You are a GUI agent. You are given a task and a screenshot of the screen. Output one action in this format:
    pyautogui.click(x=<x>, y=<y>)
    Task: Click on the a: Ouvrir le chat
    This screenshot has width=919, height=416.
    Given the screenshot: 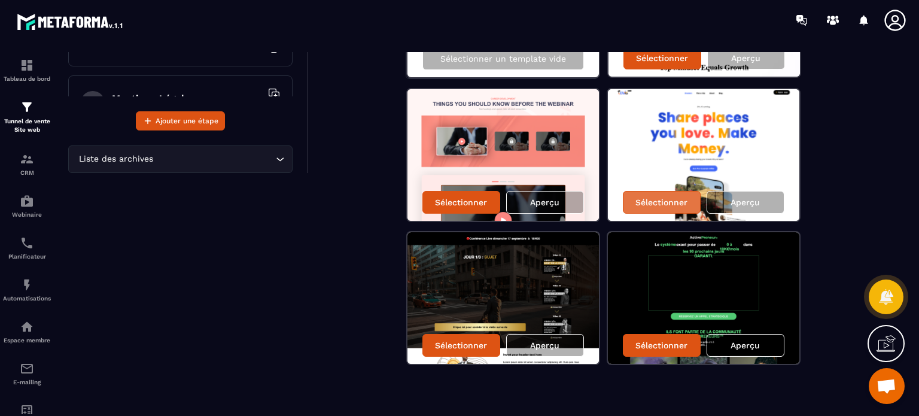 What is the action you would take?
    pyautogui.click(x=886, y=386)
    